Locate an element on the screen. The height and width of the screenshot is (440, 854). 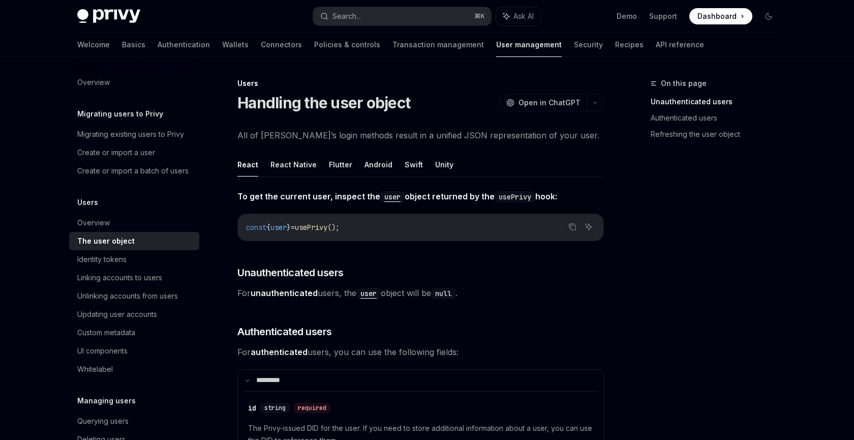
div: Whitelabel is located at coordinates (95, 369).